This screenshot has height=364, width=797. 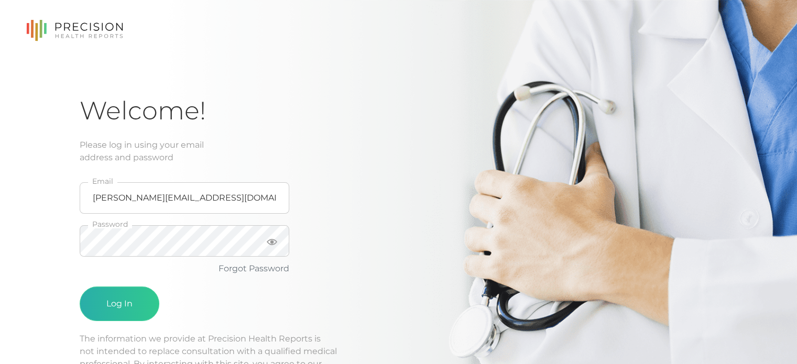 What do you see at coordinates (398, 111) in the screenshot?
I see `h1: Welcome!` at bounding box center [398, 111].